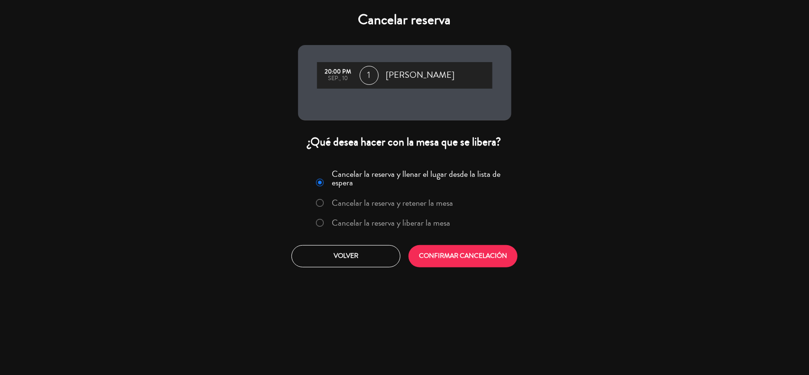 This screenshot has height=375, width=809. What do you see at coordinates (392, 203) in the screenshot?
I see `label: Cancelar la reserva y retener la mesa` at bounding box center [392, 203].